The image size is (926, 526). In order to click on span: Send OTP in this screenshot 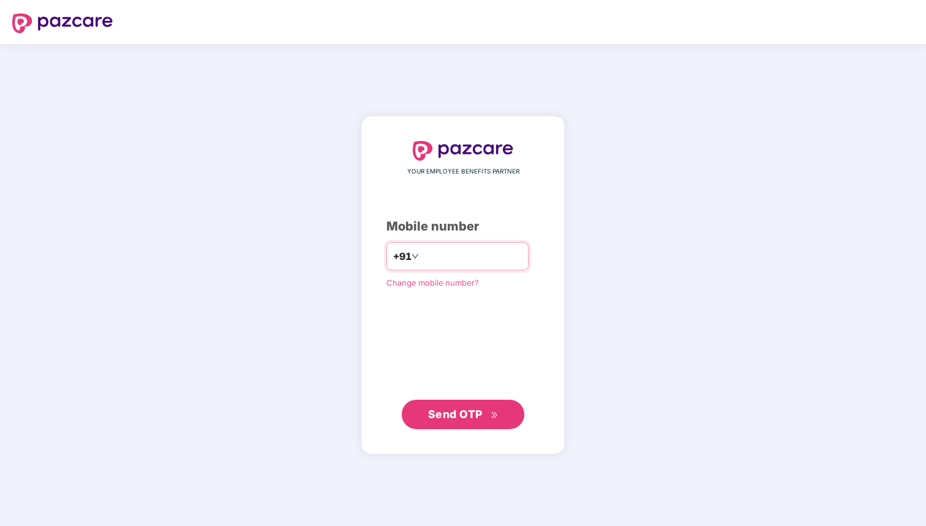, I will do `click(455, 414)`.